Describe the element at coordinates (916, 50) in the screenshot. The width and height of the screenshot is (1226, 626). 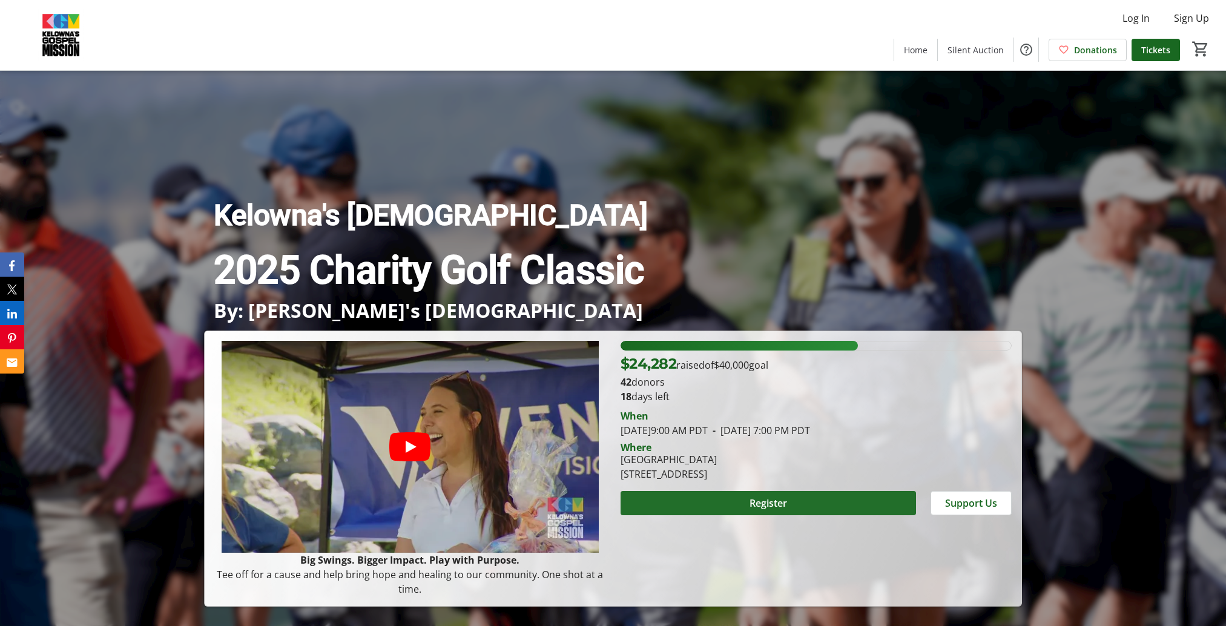
I see `span: Home` at that location.